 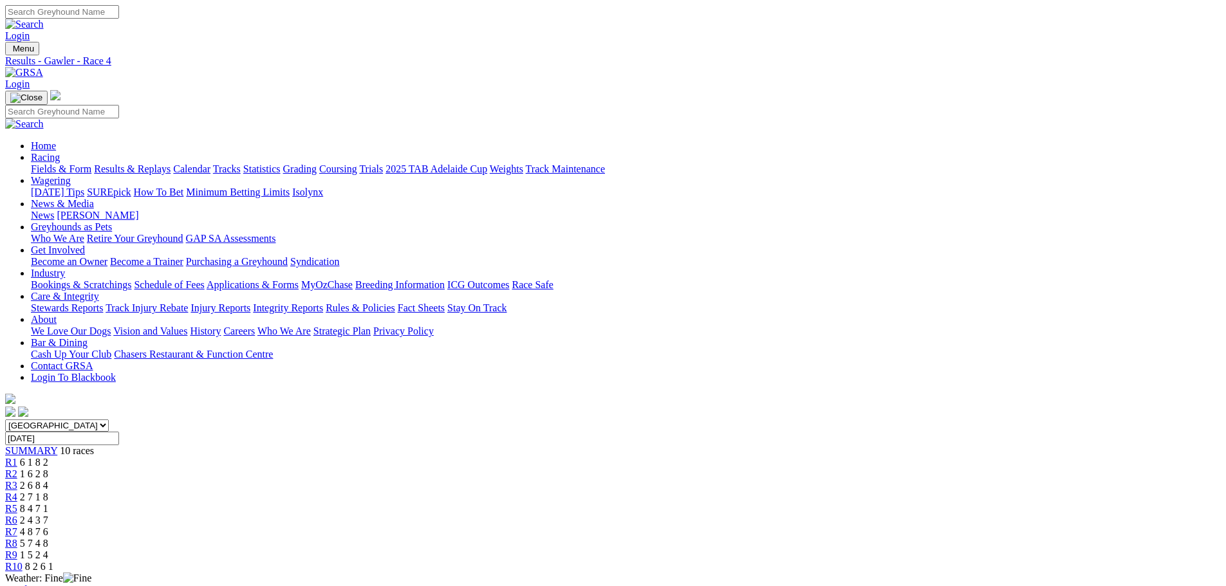 What do you see at coordinates (65, 296) in the screenshot?
I see `a: Care & Integrity` at bounding box center [65, 296].